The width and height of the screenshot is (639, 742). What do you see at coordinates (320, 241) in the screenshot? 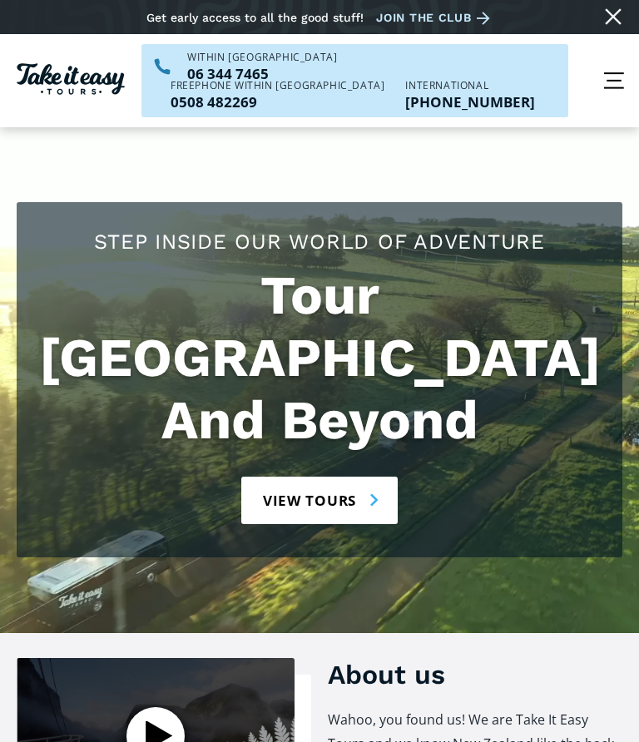
I see `h2: Step Inside Our World Of Adventure` at bounding box center [320, 241].